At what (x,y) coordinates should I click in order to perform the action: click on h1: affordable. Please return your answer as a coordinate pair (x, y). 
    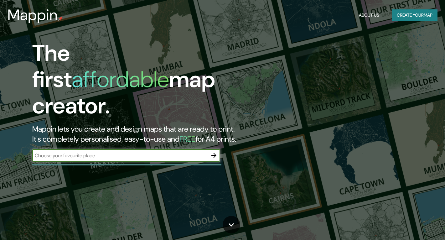
    Looking at the image, I should click on (120, 79).